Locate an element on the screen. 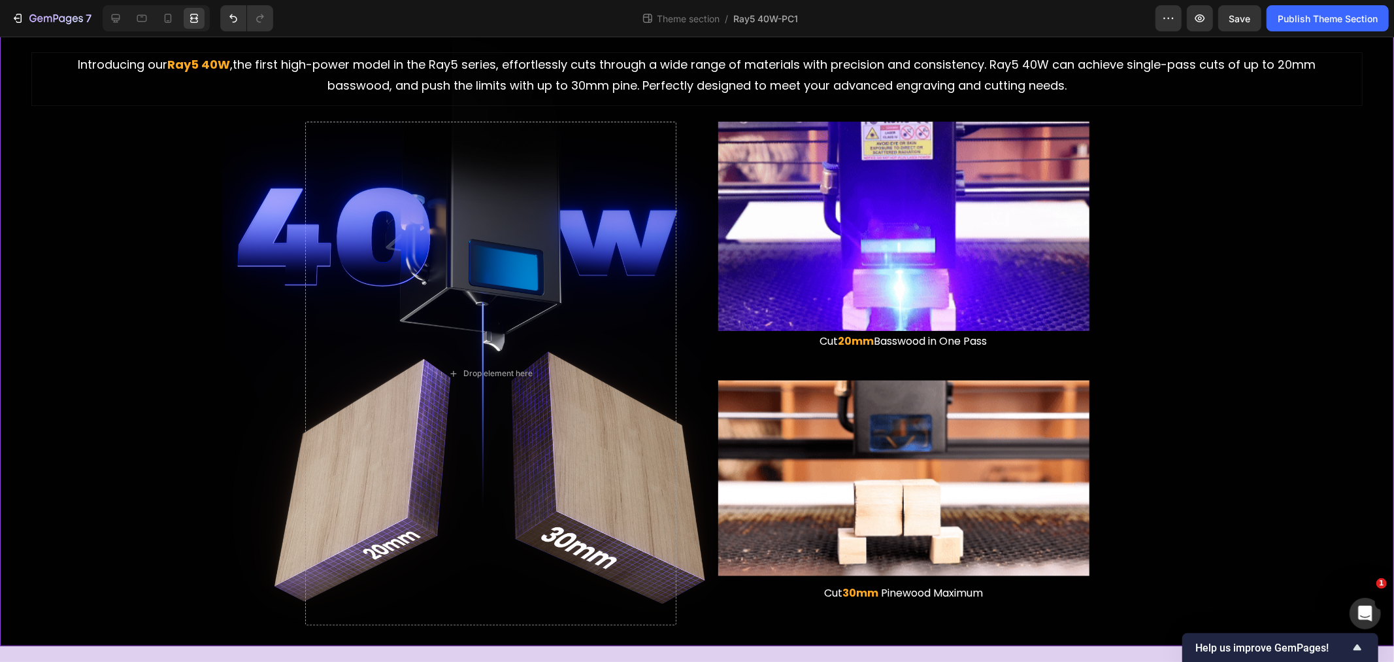 The width and height of the screenshot is (1394, 662). p: Cut Basswood in One Pass is located at coordinates (904, 305).